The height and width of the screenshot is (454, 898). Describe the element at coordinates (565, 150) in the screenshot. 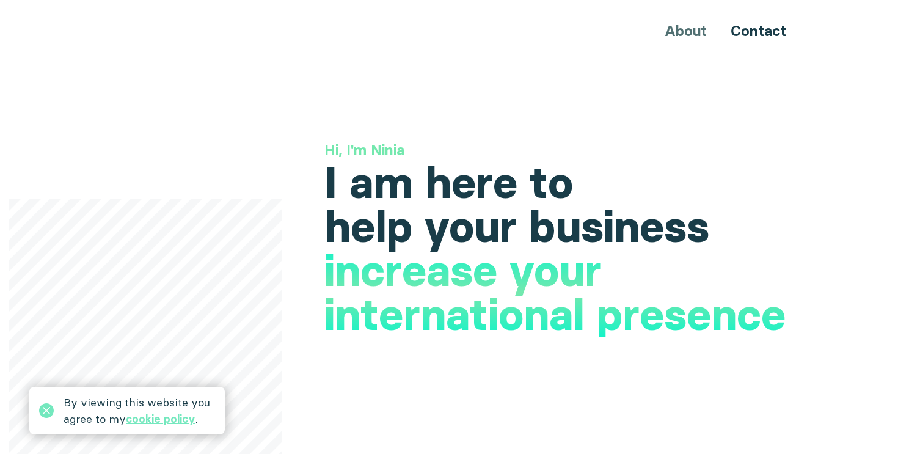

I see `h3: Hi, I'm Ninia` at that location.